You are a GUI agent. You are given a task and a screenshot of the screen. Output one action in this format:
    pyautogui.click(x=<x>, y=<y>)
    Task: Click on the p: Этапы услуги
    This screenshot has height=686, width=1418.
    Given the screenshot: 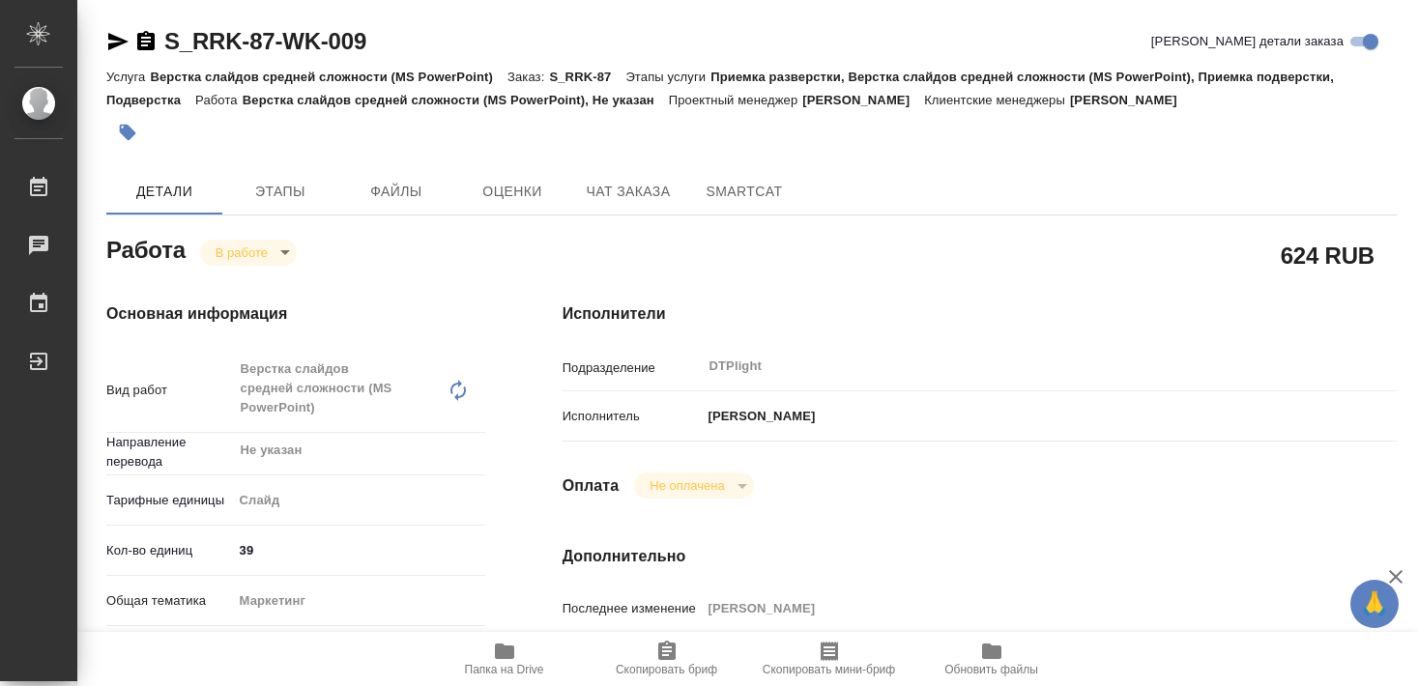 What is the action you would take?
    pyautogui.click(x=668, y=76)
    